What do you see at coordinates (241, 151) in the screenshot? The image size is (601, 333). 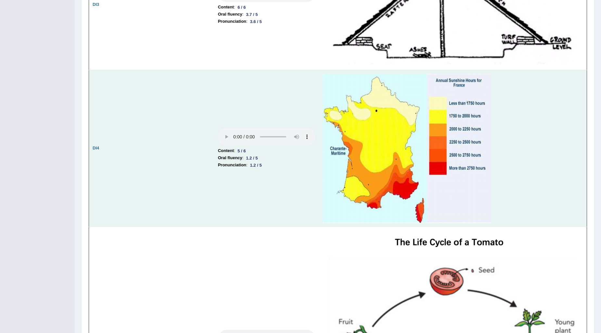 I see `div: 5 / 6` at bounding box center [241, 151].